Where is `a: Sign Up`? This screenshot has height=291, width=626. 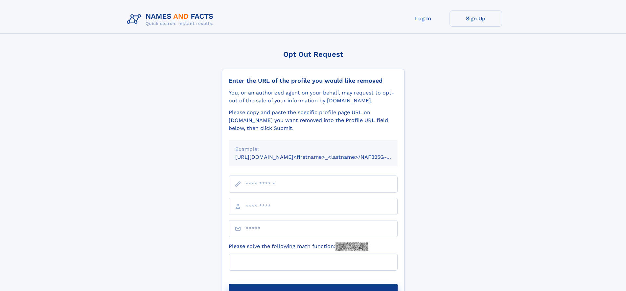 a: Sign Up is located at coordinates (476, 18).